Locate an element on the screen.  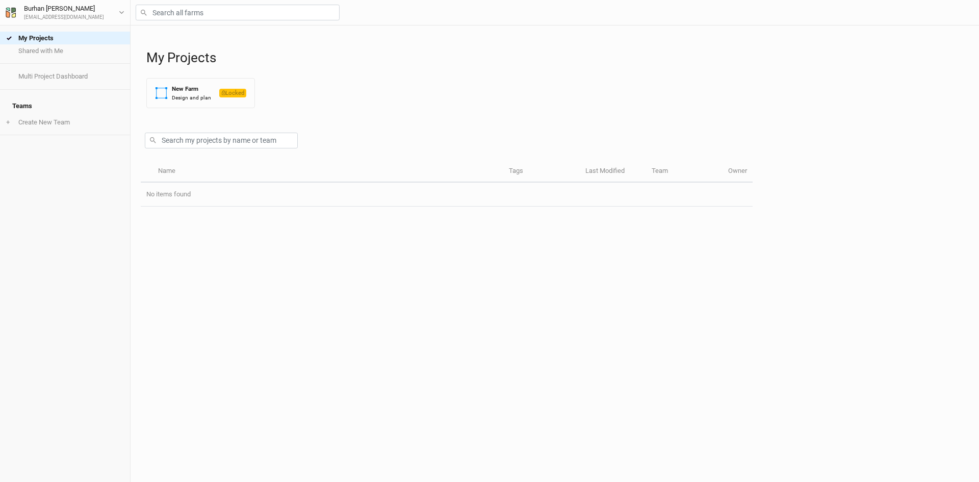
input: Search all farms is located at coordinates (238, 12).